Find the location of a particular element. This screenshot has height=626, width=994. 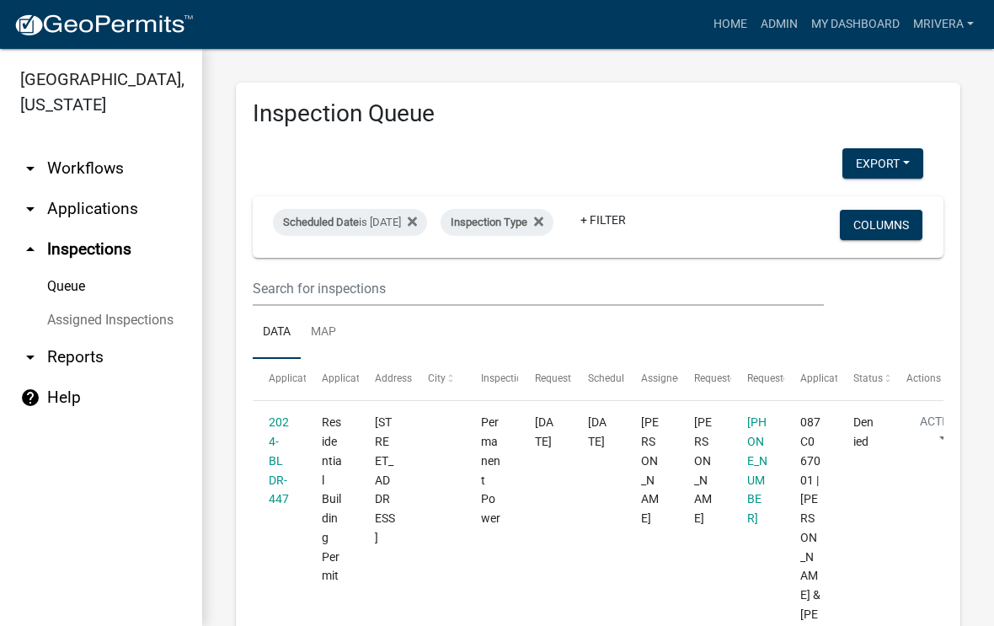

datatable-header-cell: Requestor Phone is located at coordinates (757, 379).